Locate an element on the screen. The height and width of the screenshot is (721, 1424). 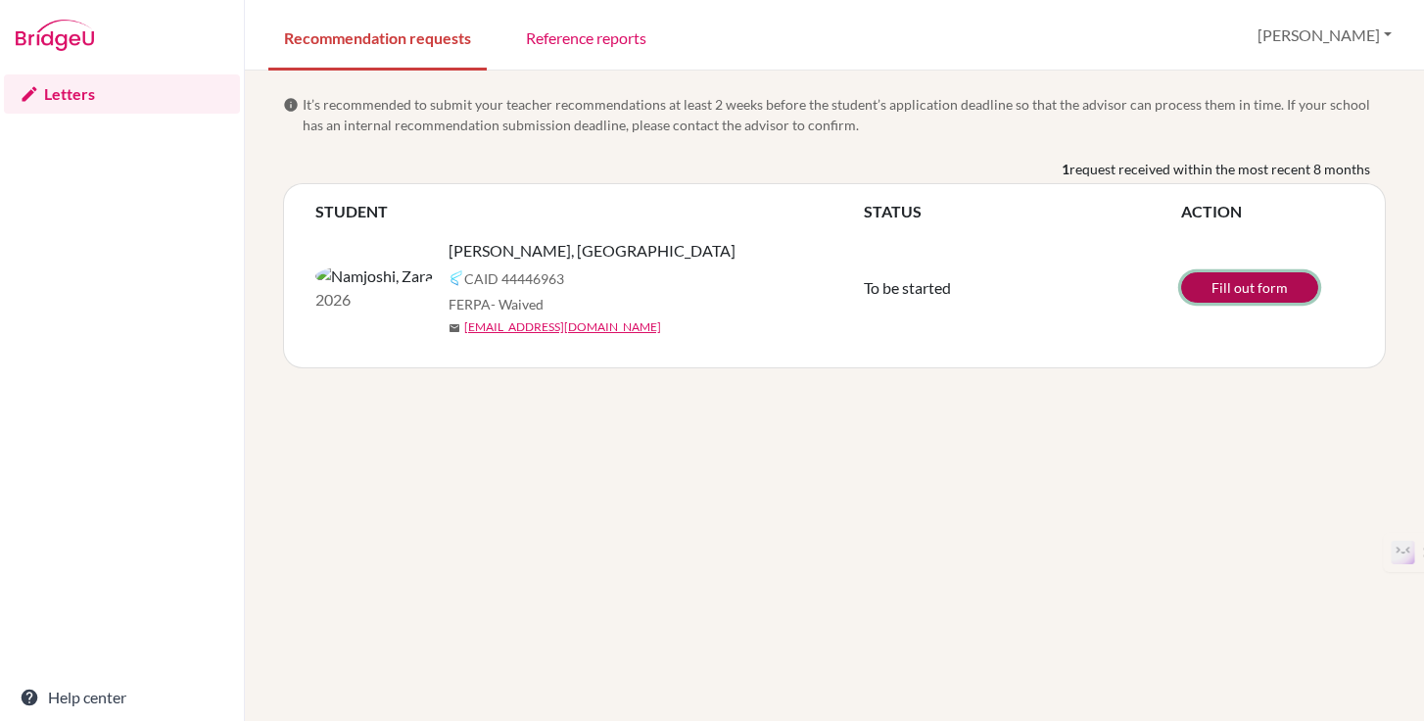
a: Letters is located at coordinates (121, 94).